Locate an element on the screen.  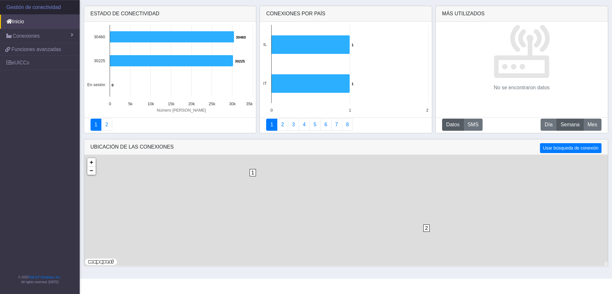
button: Día is located at coordinates (549, 125).